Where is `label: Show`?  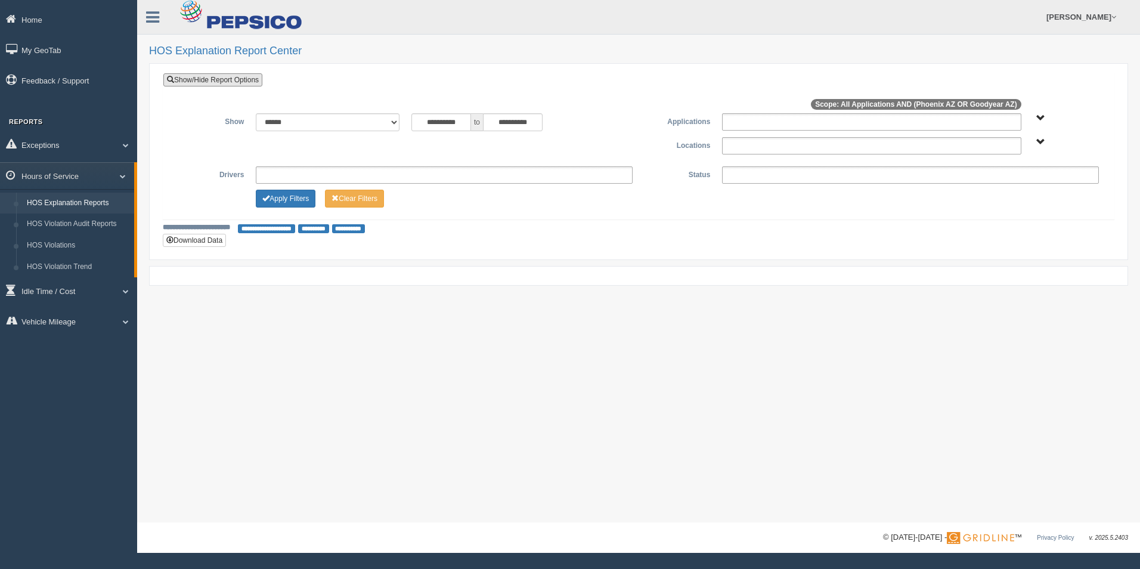
label: Show is located at coordinates (211, 120).